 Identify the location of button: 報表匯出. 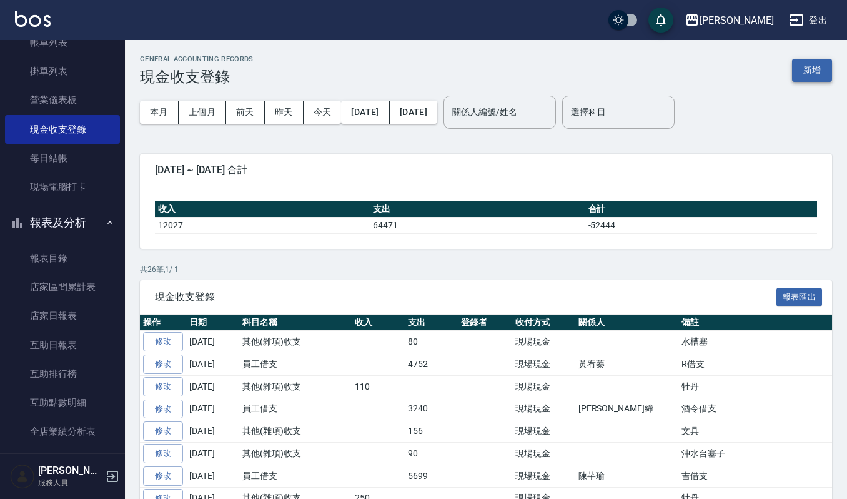
(800, 297).